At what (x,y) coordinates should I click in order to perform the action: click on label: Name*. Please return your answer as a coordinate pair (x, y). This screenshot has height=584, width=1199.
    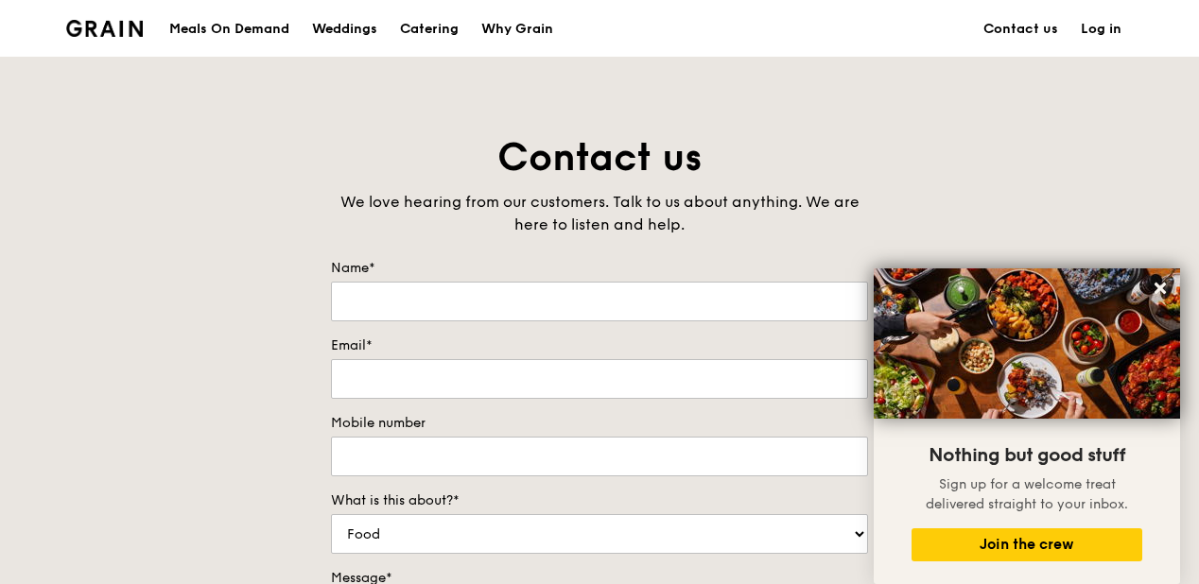
    Looking at the image, I should click on (600, 269).